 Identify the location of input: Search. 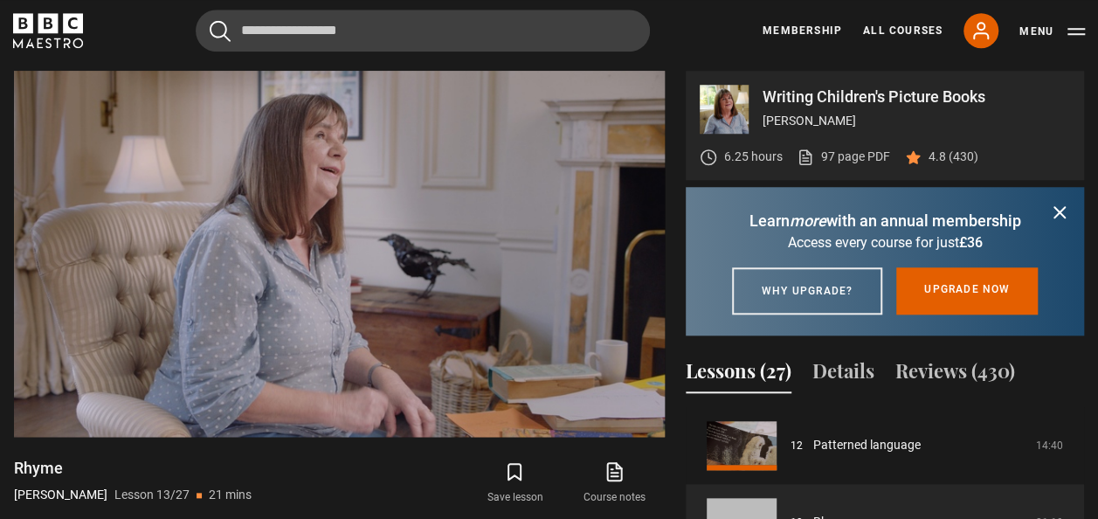
(423, 31).